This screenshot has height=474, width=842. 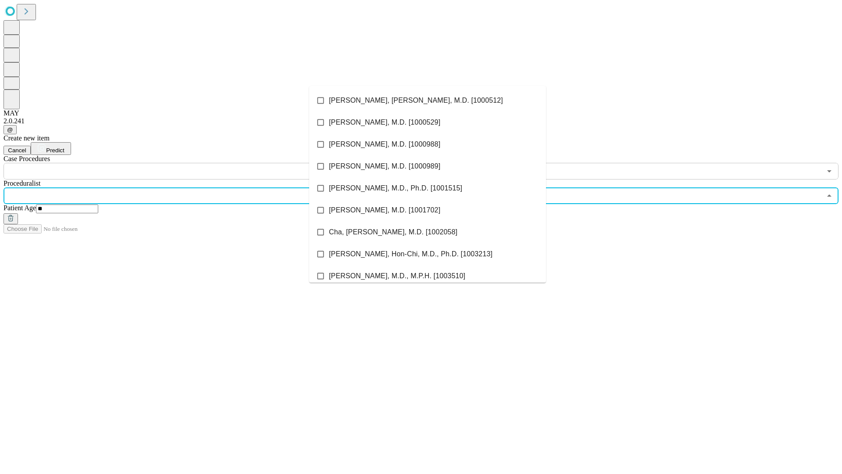 I want to click on span: Proceduralist, so click(x=22, y=183).